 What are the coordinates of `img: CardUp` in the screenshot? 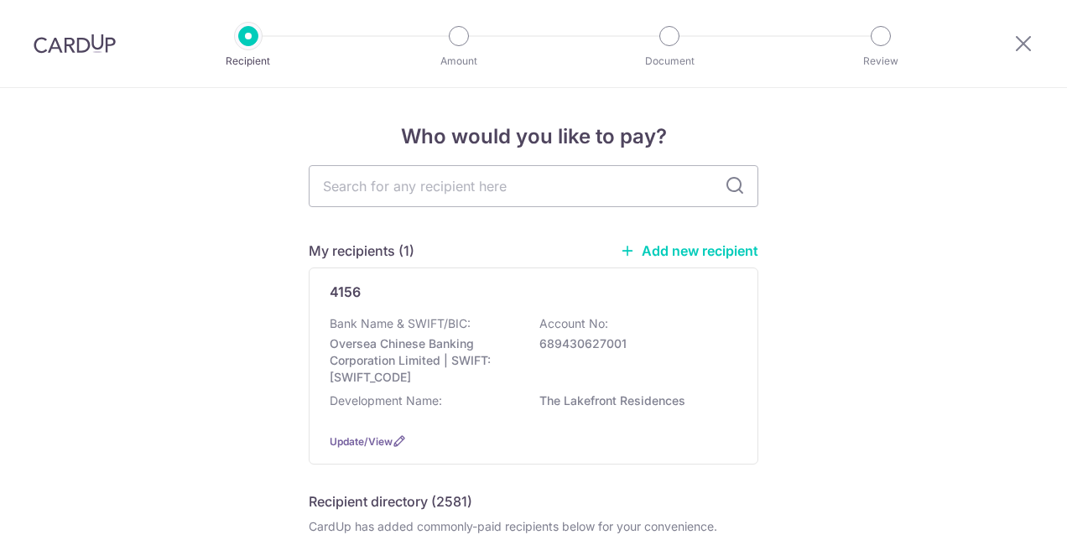 It's located at (75, 44).